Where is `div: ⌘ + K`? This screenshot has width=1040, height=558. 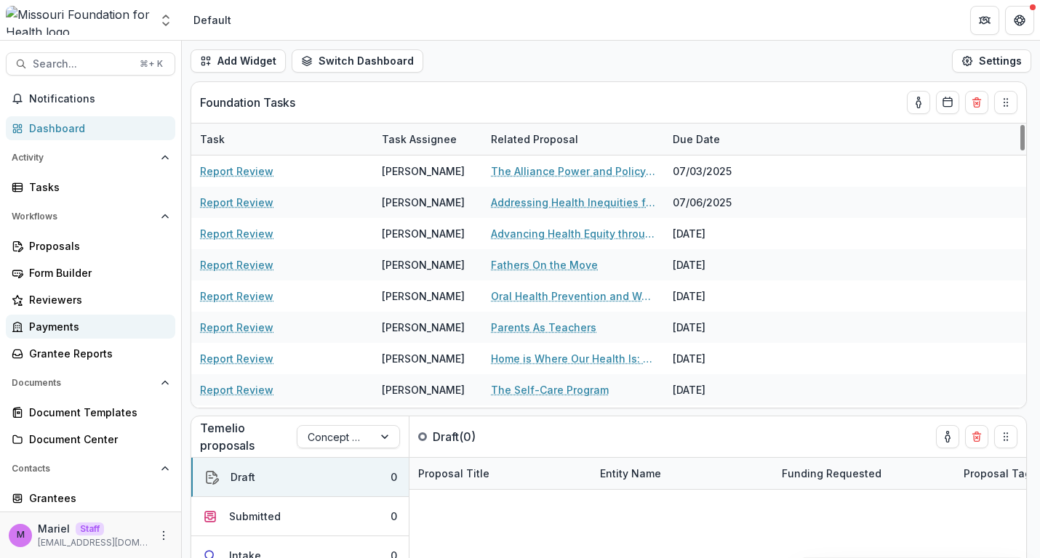
div: ⌘ + K is located at coordinates (151, 64).